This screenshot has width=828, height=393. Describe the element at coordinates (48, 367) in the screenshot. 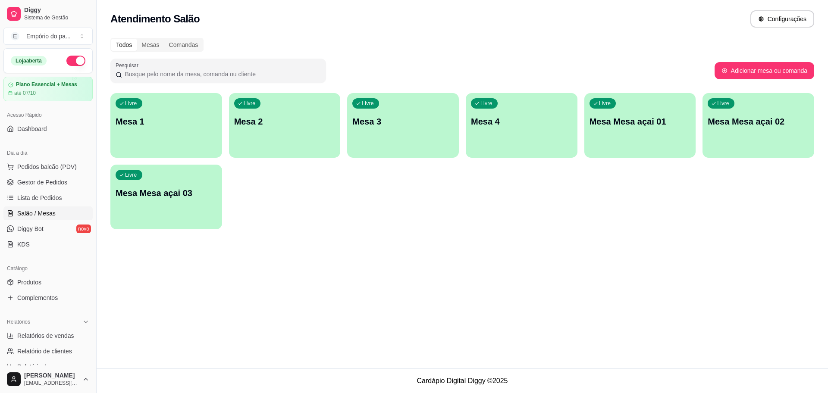

I see `a: Relatório de mesas` at that location.